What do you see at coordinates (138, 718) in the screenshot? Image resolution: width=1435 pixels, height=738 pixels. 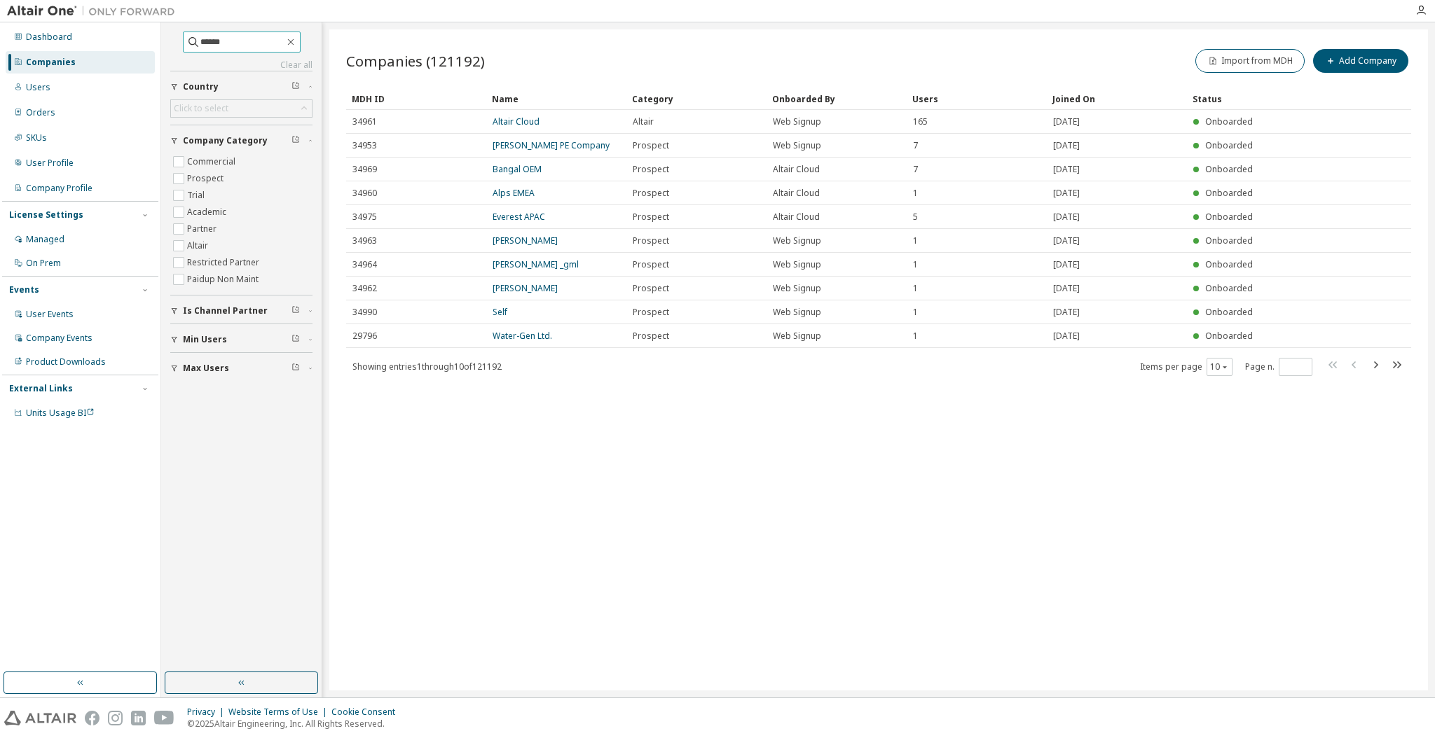 I see `img: linkedin.svg` at bounding box center [138, 718].